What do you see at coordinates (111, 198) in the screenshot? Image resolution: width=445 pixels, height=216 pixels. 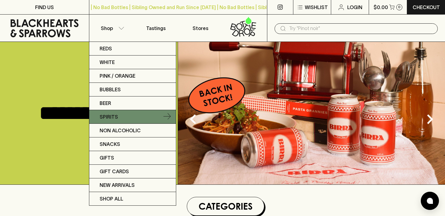 I see `p: SHOP ALL` at bounding box center [111, 198].